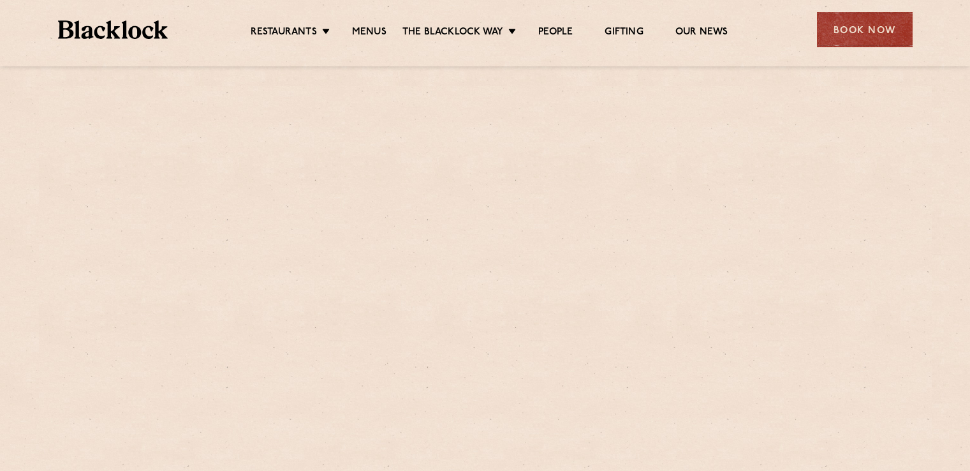 Image resolution: width=970 pixels, height=471 pixels. What do you see at coordinates (624, 33) in the screenshot?
I see `a: Gifting` at bounding box center [624, 33].